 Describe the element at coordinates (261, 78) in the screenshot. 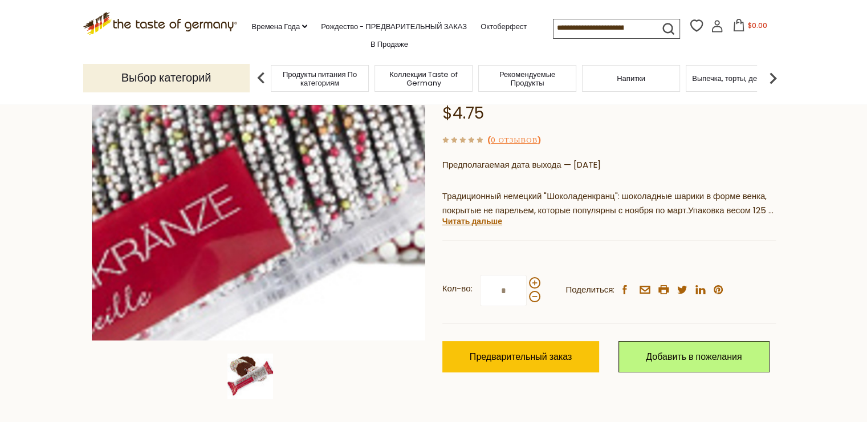

I see `img: предыдущая стрелка` at that location.